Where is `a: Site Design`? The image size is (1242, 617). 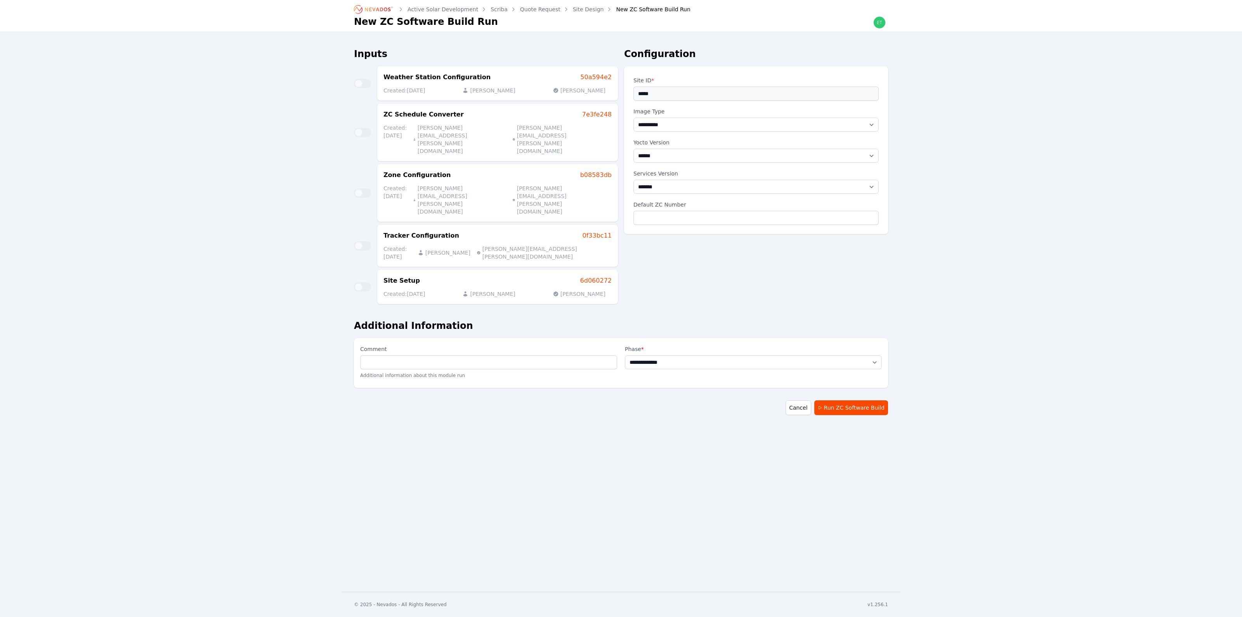 a: Site Design is located at coordinates (588, 9).